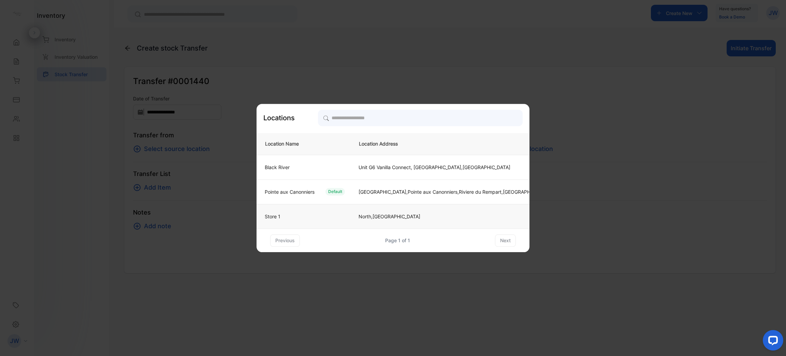  I want to click on div: Page 1 of 1, so click(398, 240).